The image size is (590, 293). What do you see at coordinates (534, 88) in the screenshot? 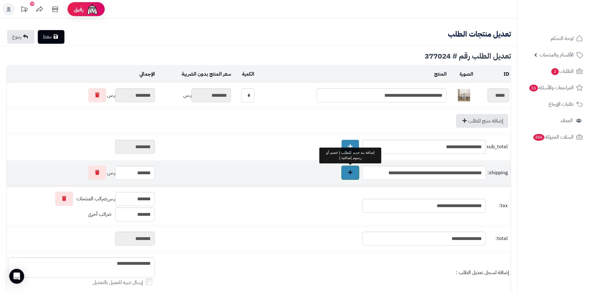
I see `span: 16` at bounding box center [534, 88].